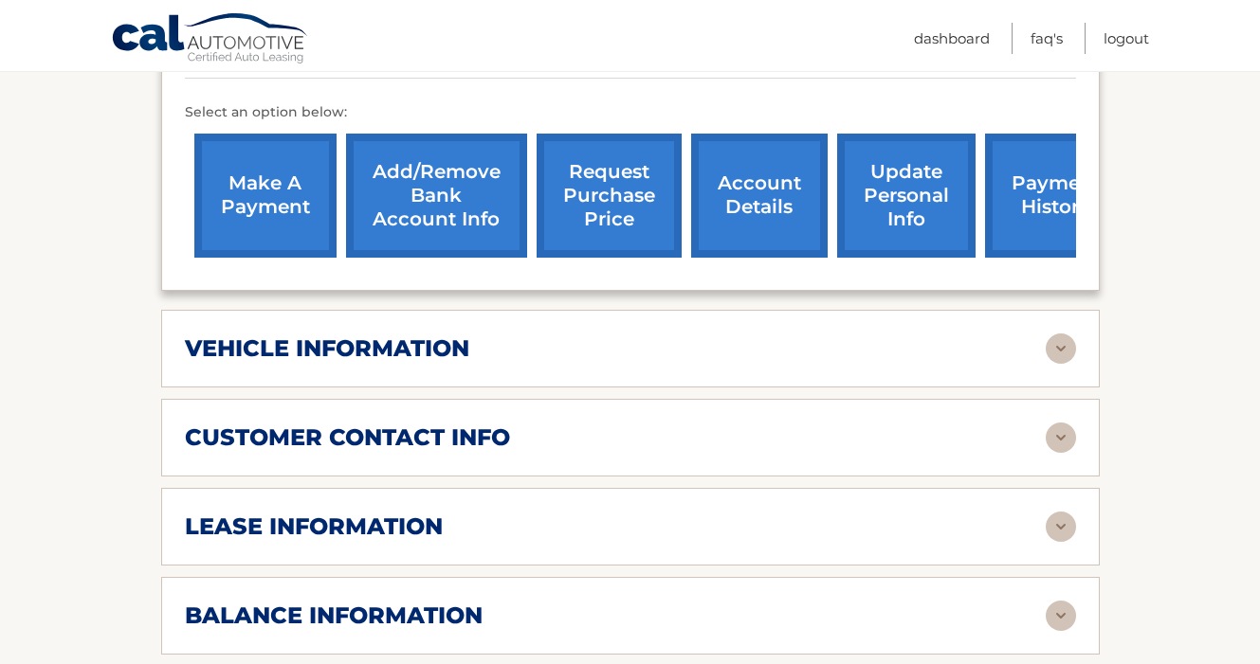 Image resolution: width=1260 pixels, height=664 pixels. Describe the element at coordinates (436, 195) in the screenshot. I see `a: Add/Remove bank account info` at that location.